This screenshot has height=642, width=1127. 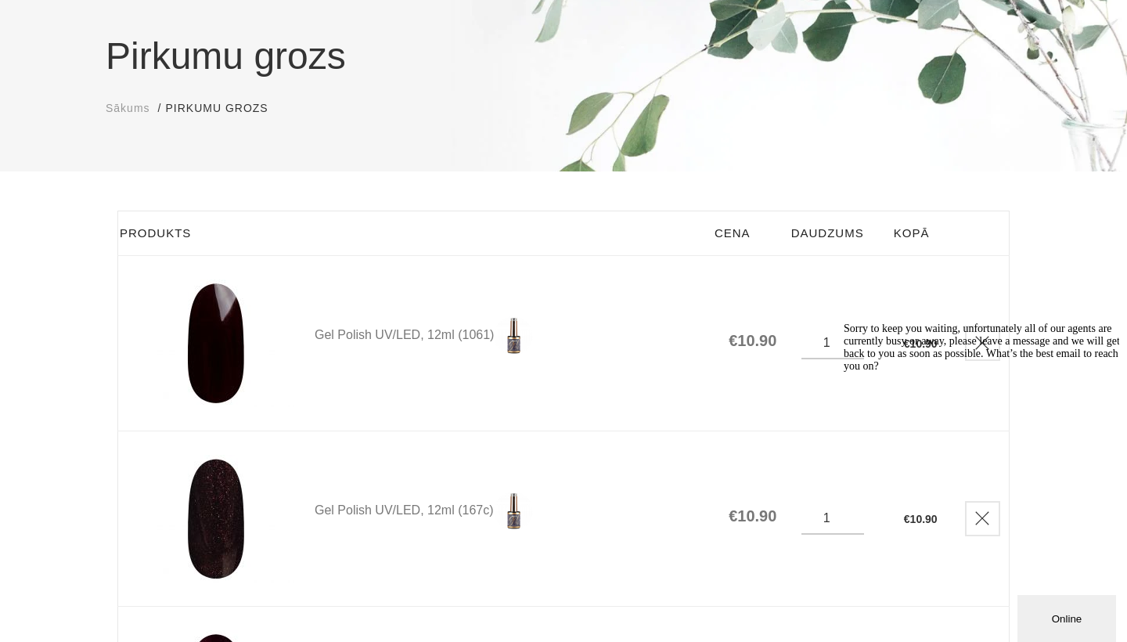 I want to click on th: Cena, so click(x=743, y=233).